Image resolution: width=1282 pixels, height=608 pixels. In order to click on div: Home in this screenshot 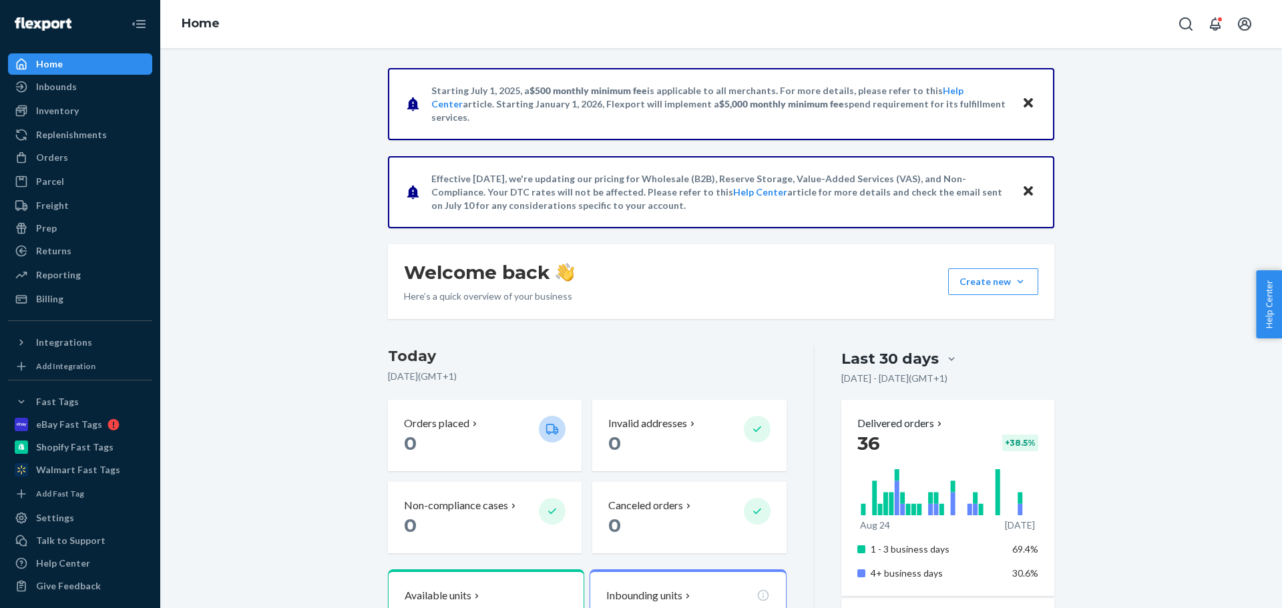, I will do `click(49, 64)`.